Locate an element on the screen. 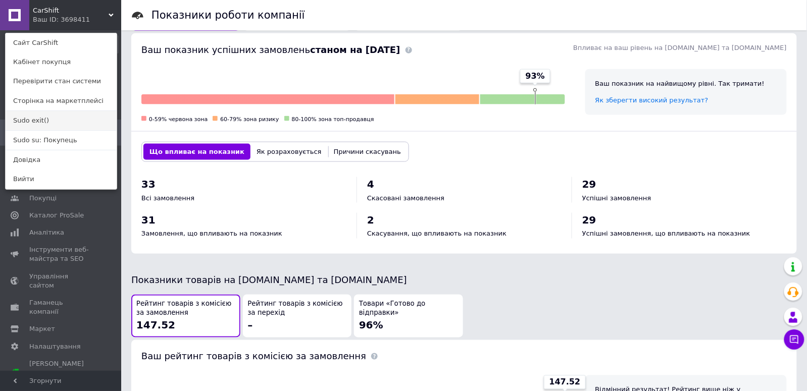 The image size is (807, 391). a: Сторінка на маркетплейсі is located at coordinates (61, 101).